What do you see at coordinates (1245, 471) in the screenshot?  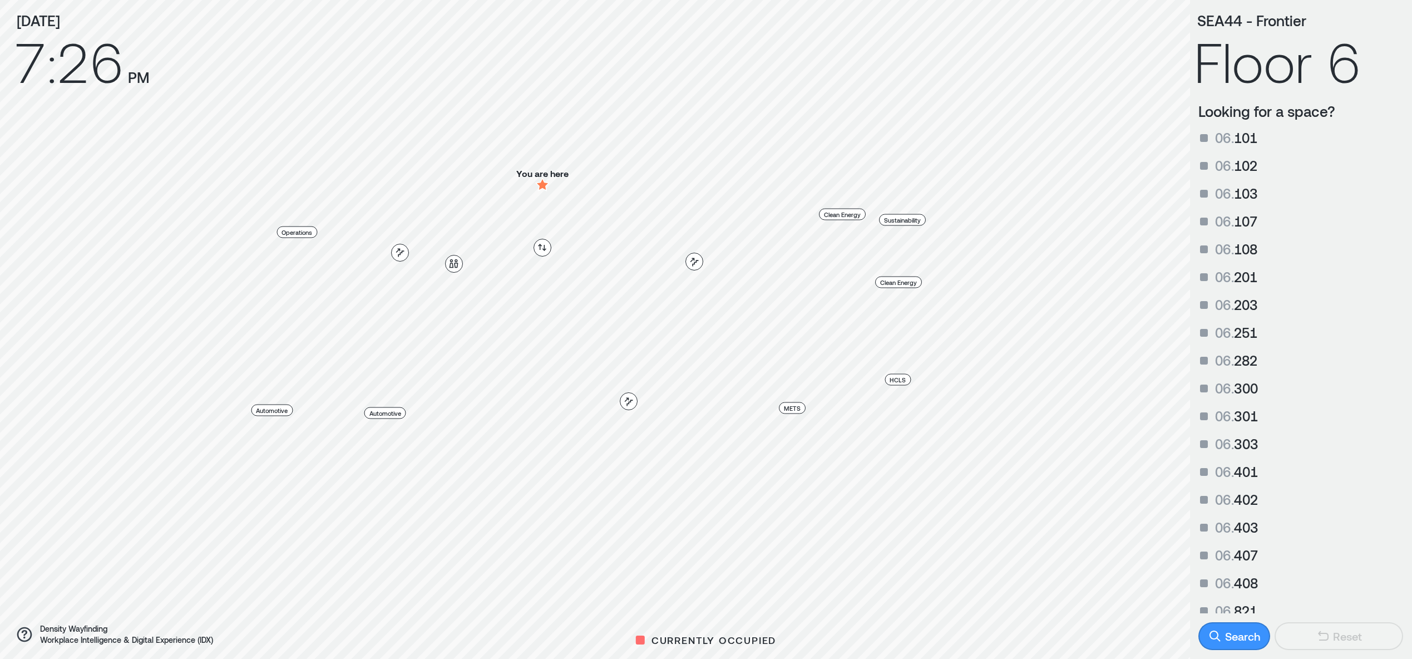 I see `span: 401` at bounding box center [1245, 471].